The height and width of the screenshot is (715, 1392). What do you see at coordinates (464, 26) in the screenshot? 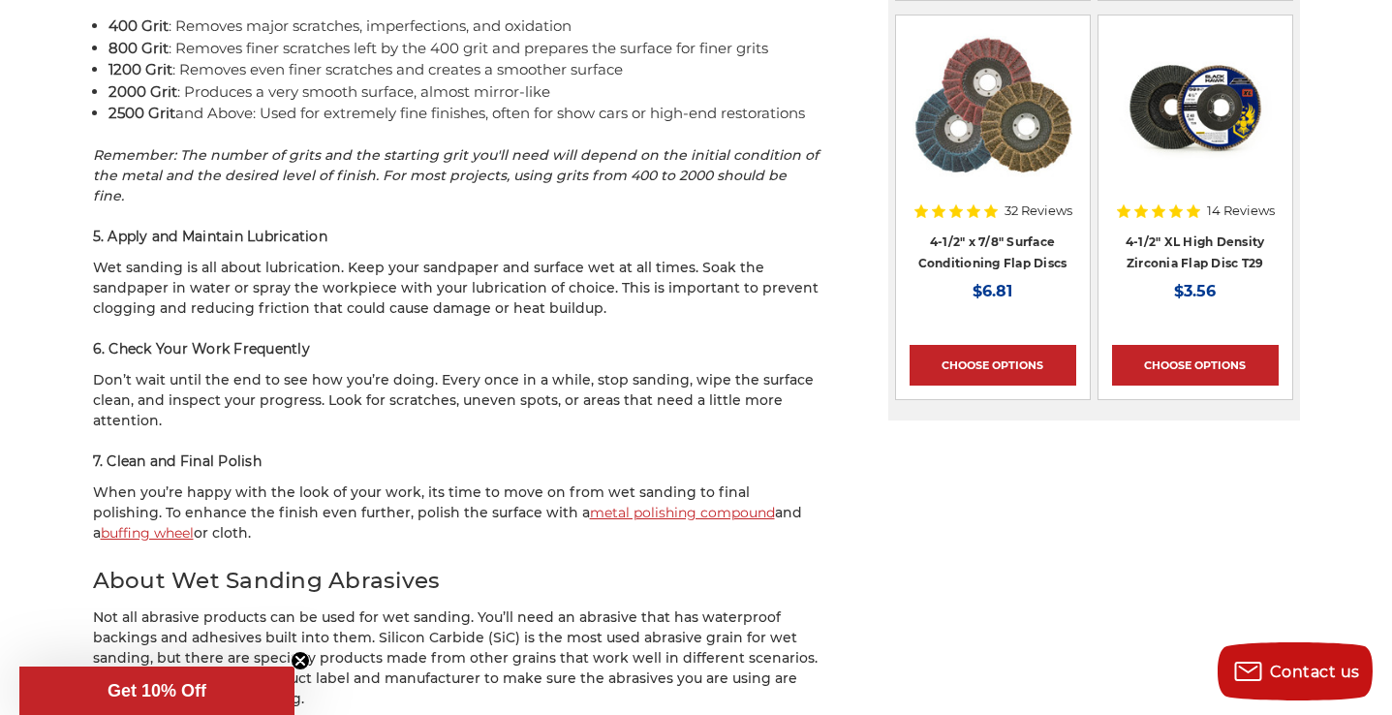
I see `li: : Removes major scratches, imperfections, and oxidation` at bounding box center [464, 26].